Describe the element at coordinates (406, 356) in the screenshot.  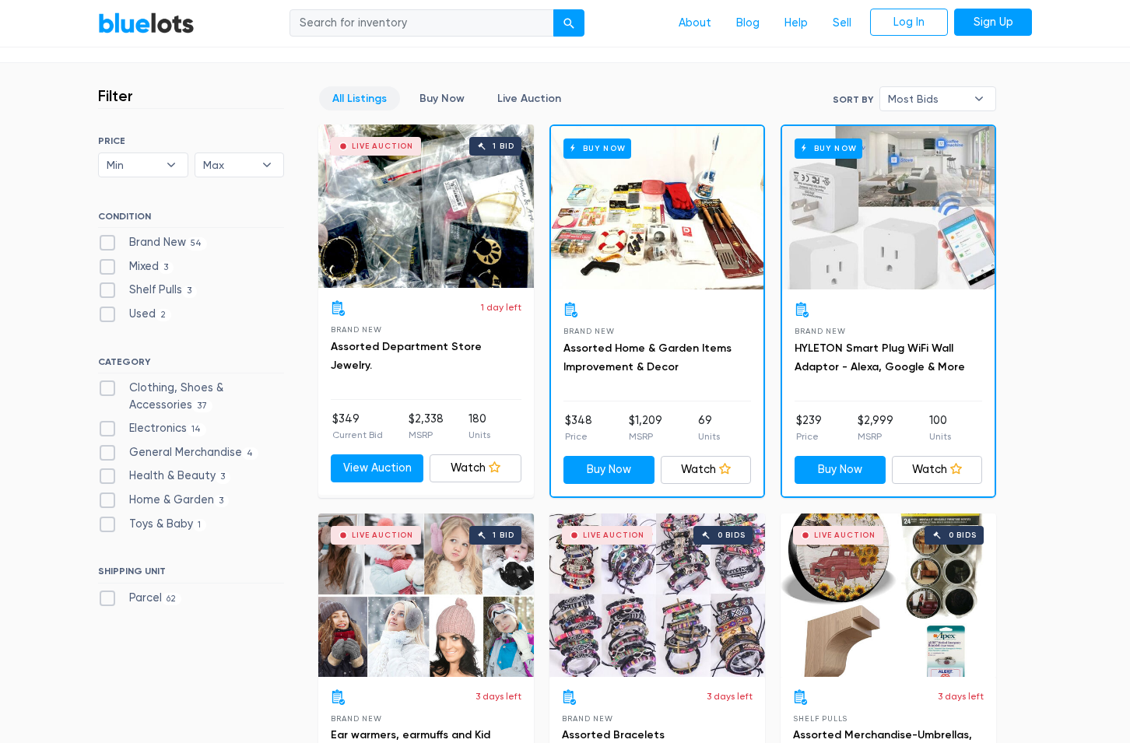
I see `a: Assorted Department Store Jewelry.` at that location.